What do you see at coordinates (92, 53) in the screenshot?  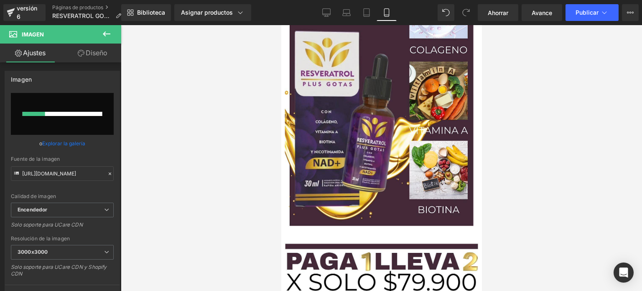 I see `a: Diseño` at bounding box center [92, 53].